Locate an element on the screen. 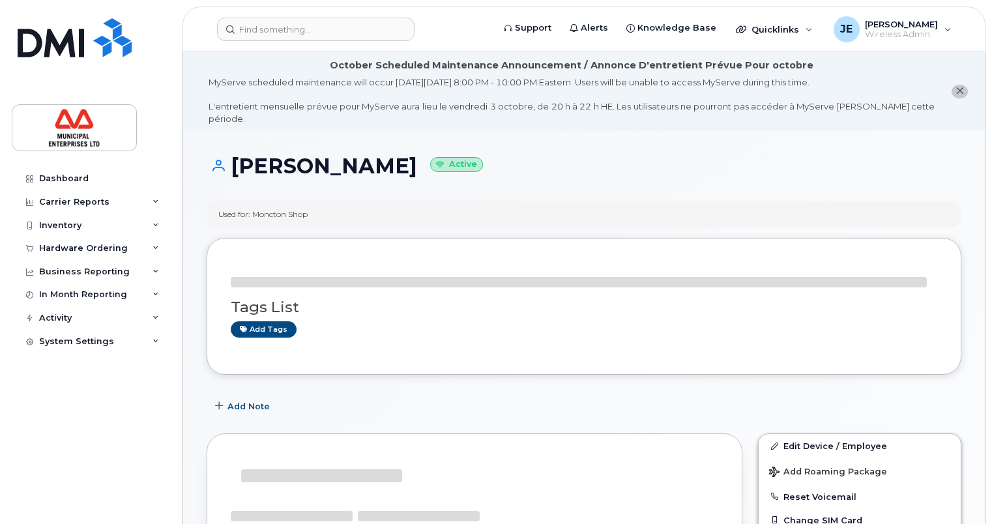 The image size is (992, 524). button: Add Roaming Package is located at coordinates (860, 471).